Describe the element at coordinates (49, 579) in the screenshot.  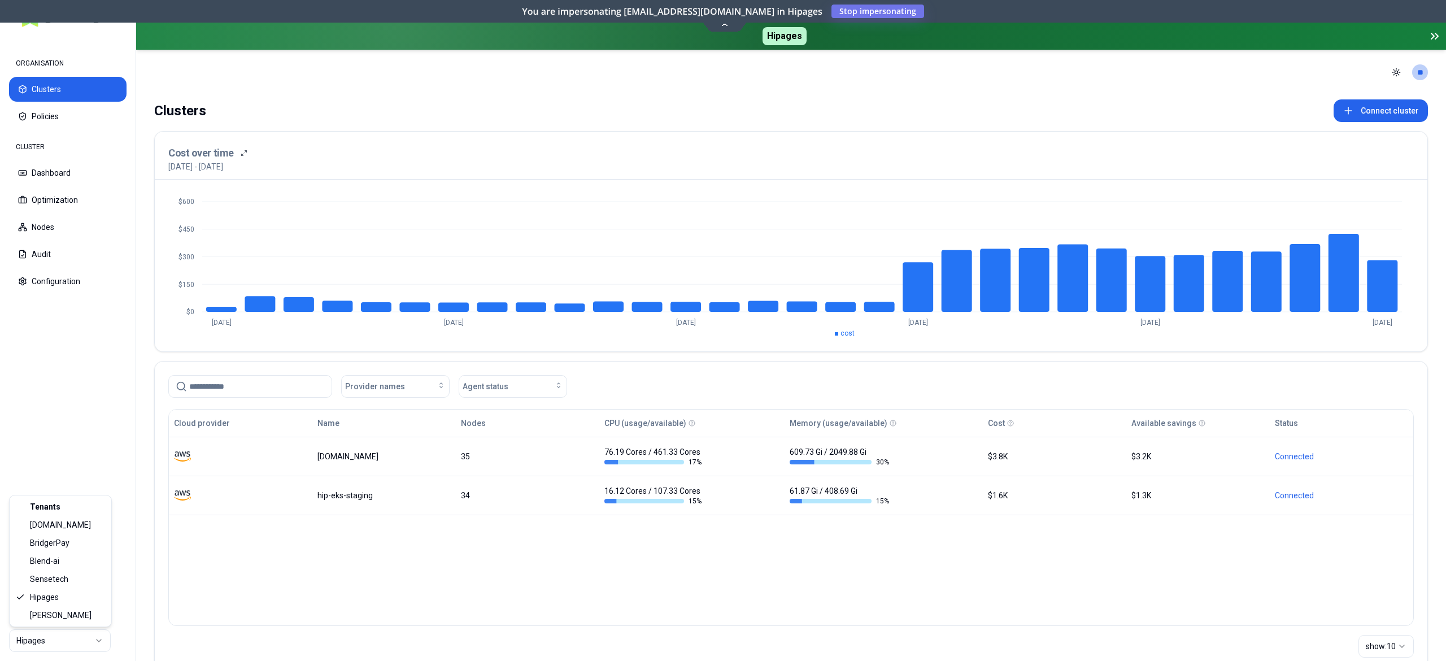
I see `span: Sensetech` at that location.